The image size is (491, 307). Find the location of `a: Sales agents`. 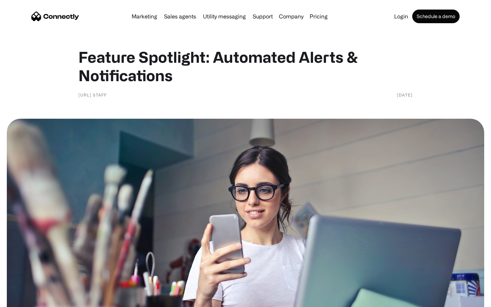

a: Sales agents is located at coordinates (180, 16).